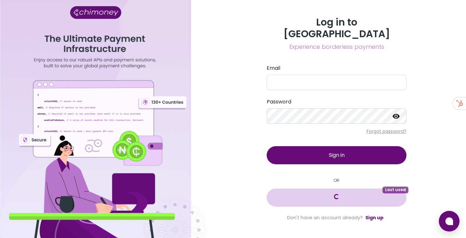 The image size is (466, 238). I want to click on button: Last used, so click(337, 198).